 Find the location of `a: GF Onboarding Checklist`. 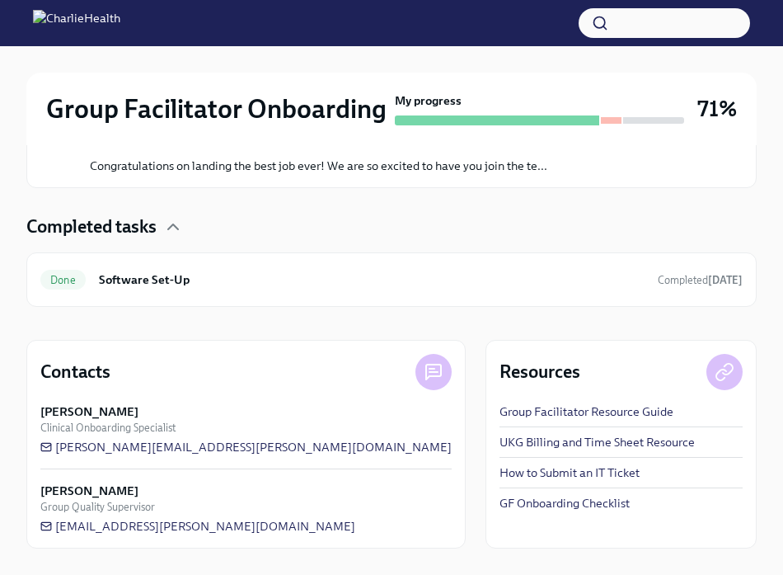

a: GF Onboarding Checklist is located at coordinates (565, 503).